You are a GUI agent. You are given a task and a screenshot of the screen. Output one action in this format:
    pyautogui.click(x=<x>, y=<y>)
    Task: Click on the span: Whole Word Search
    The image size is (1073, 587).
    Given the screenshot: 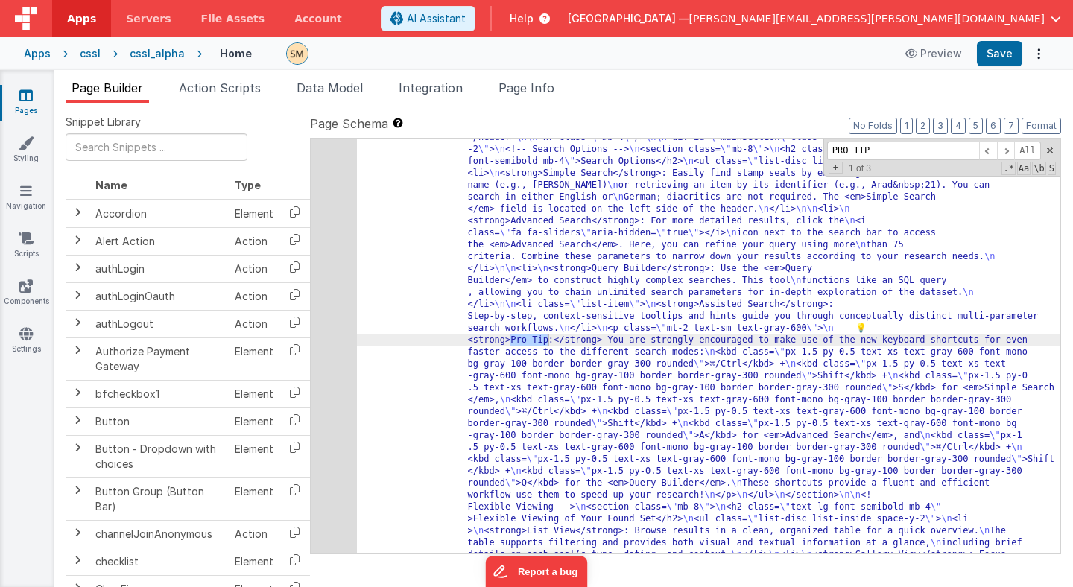 What is the action you would take?
    pyautogui.click(x=1038, y=168)
    